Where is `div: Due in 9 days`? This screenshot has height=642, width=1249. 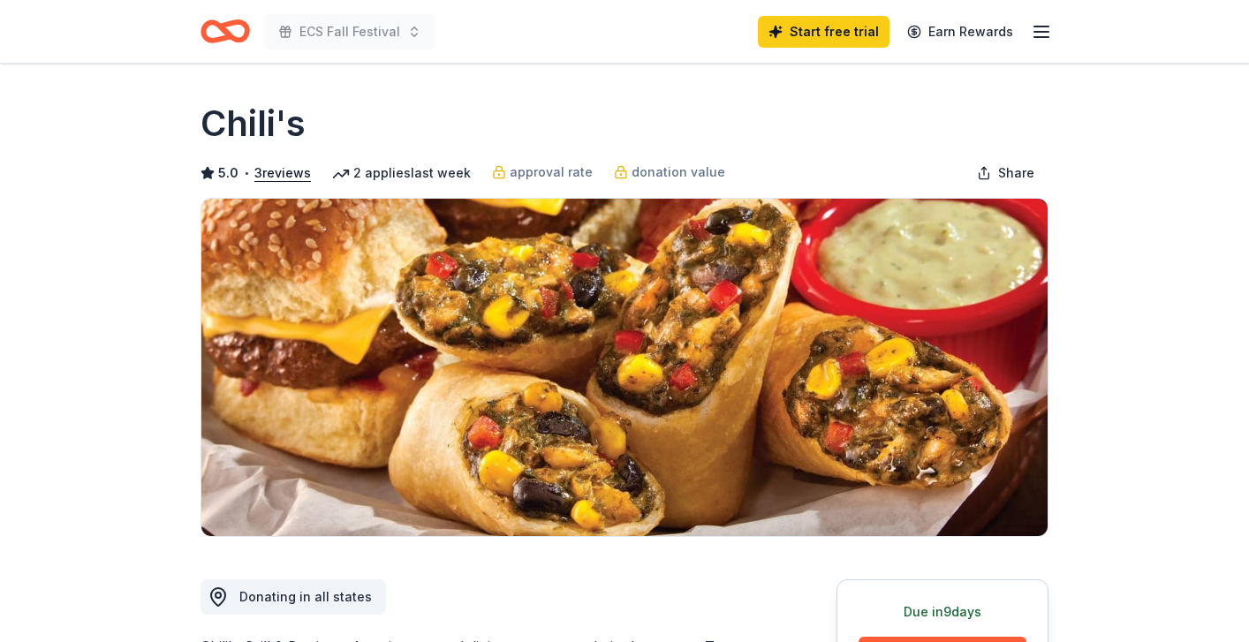 div: Due in 9 days is located at coordinates (943, 612).